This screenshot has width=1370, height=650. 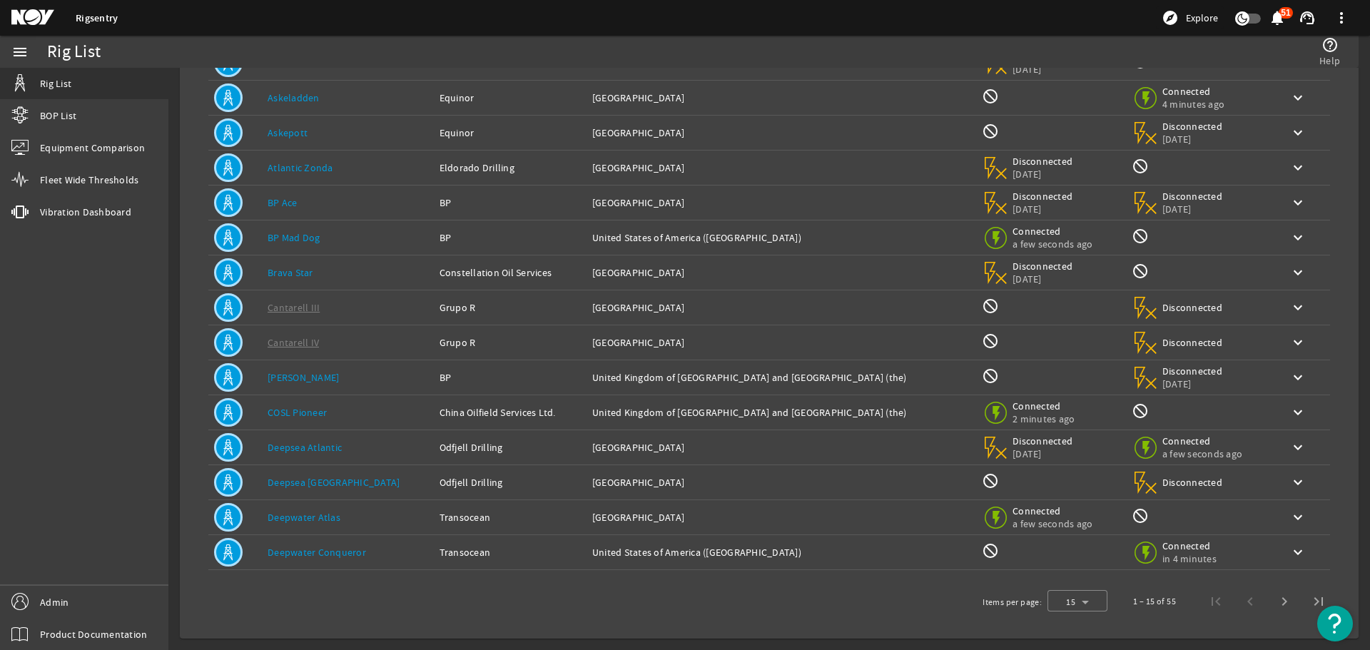 What do you see at coordinates (293, 342) in the screenshot?
I see `a: Cantarell IV` at bounding box center [293, 342].